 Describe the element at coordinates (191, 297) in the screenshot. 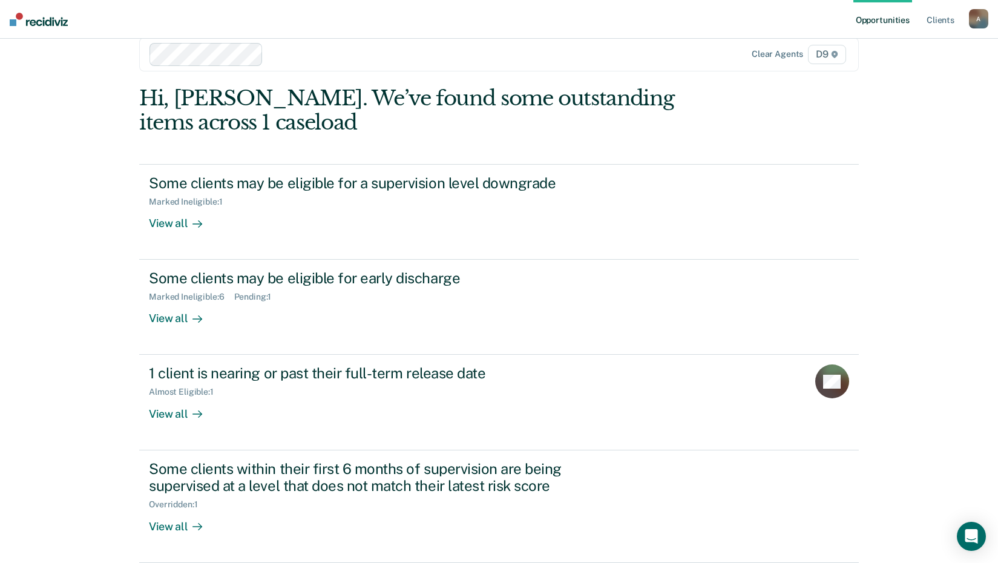

I see `div: Marked Ineligible : 6` at that location.